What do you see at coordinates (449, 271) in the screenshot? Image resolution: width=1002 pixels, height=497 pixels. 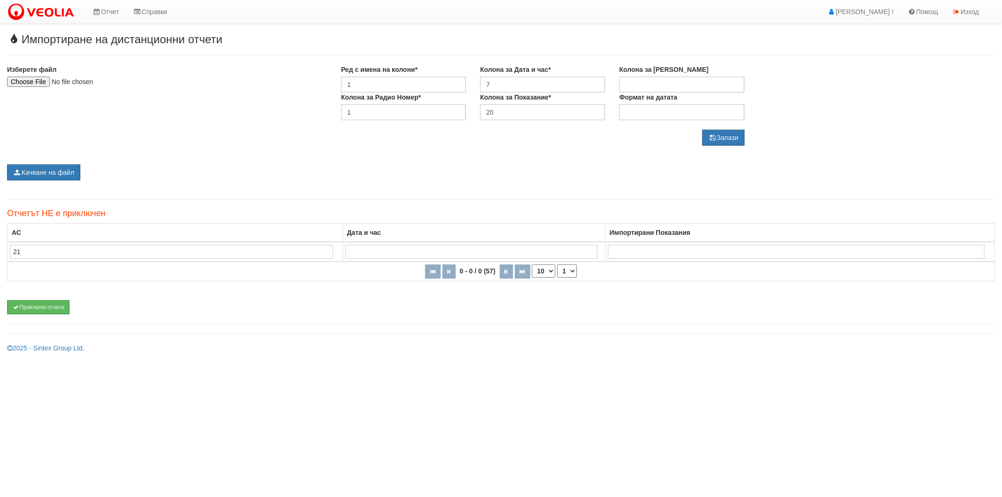 I see `button: Предишна страница` at bounding box center [449, 271].